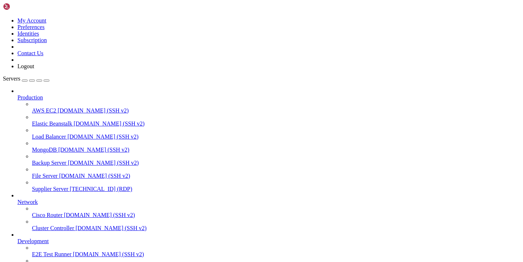 This screenshot has height=262, width=523. What do you see at coordinates (44, 110) in the screenshot?
I see `span: AWS EC2` at bounding box center [44, 110].